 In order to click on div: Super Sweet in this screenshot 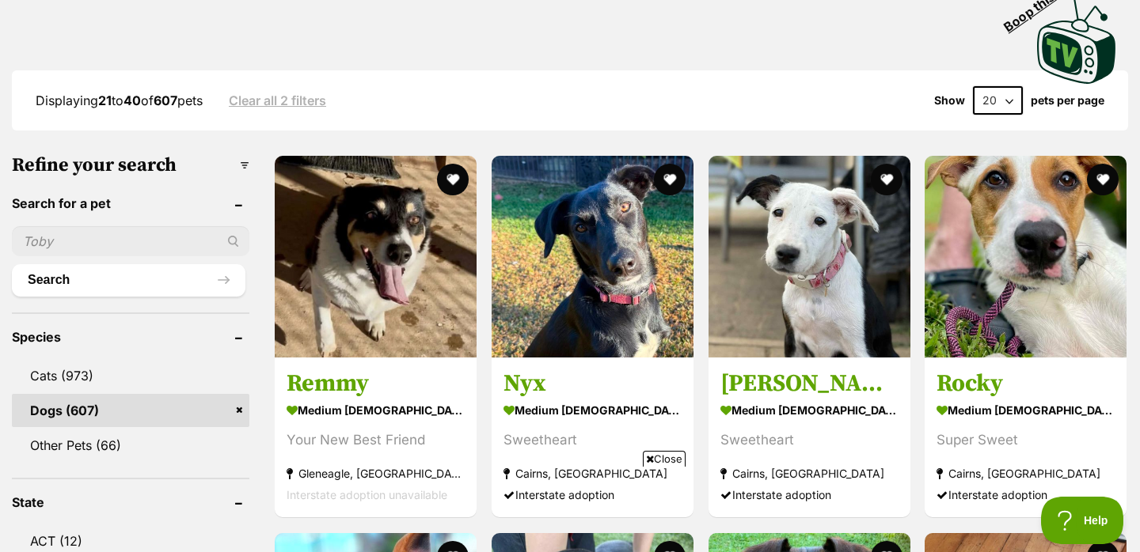, I will do `click(1025, 441)`.